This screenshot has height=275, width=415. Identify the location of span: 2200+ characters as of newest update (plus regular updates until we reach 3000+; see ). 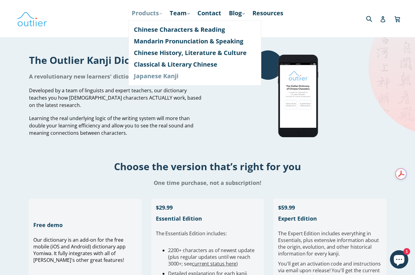
(211, 257).